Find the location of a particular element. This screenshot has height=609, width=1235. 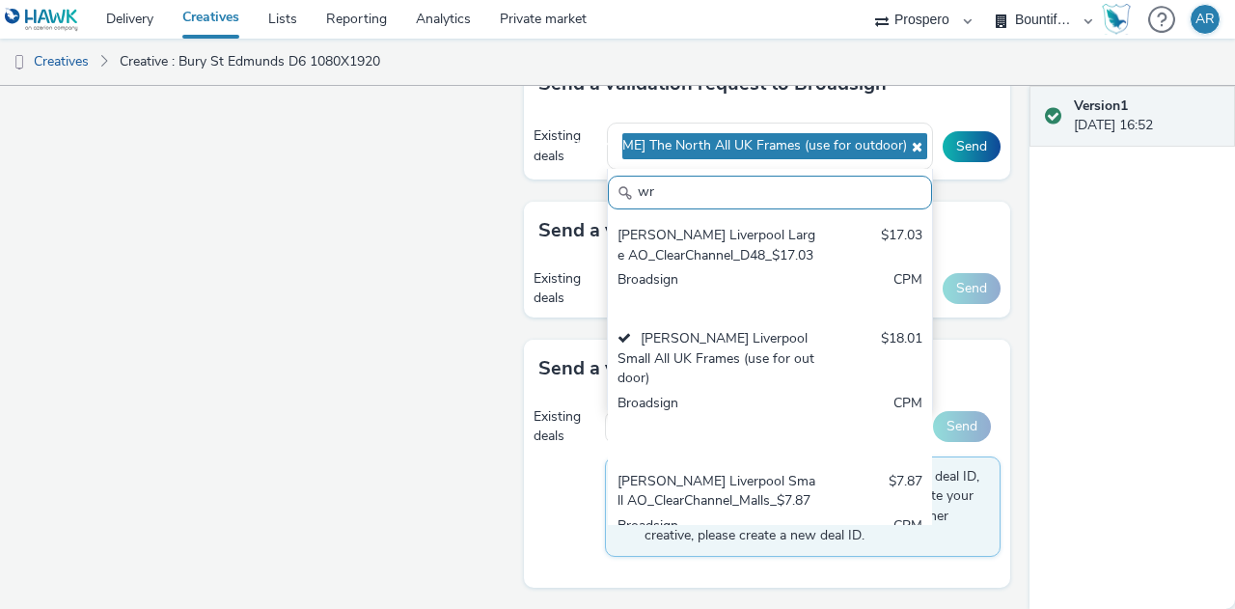

a: Creative : Bury St Edmunds D6 1080X1920 is located at coordinates (250, 62).